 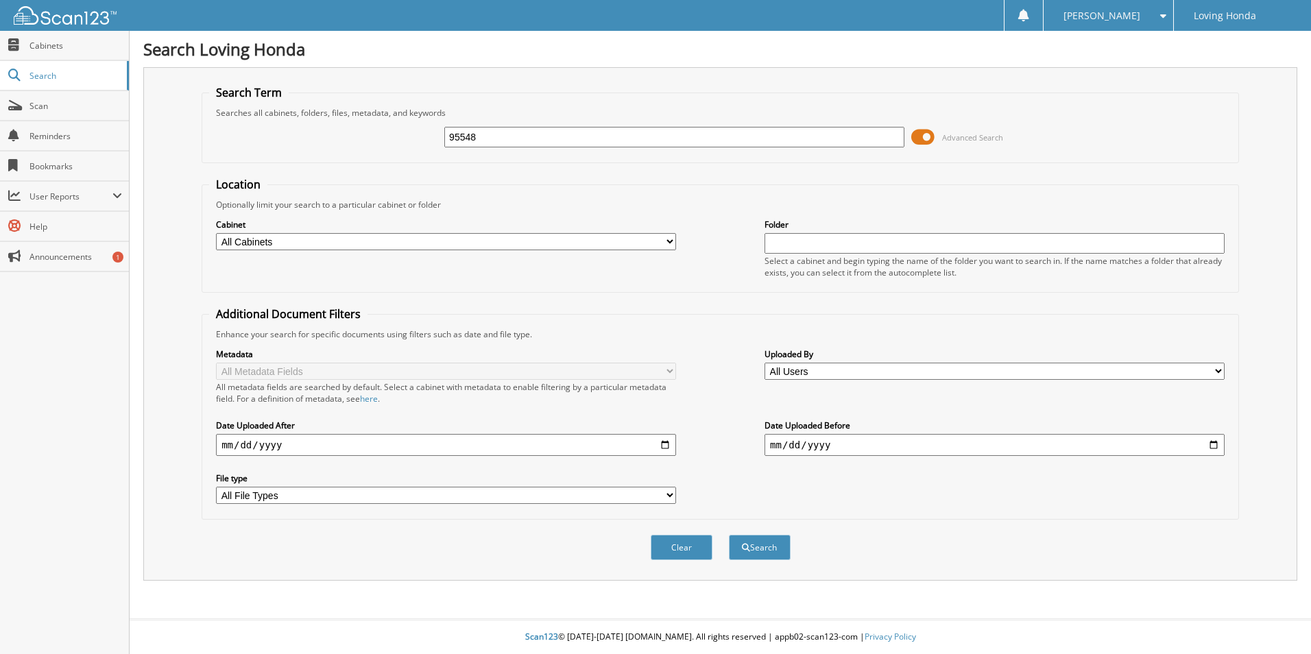 I want to click on span: Reminders, so click(x=75, y=136).